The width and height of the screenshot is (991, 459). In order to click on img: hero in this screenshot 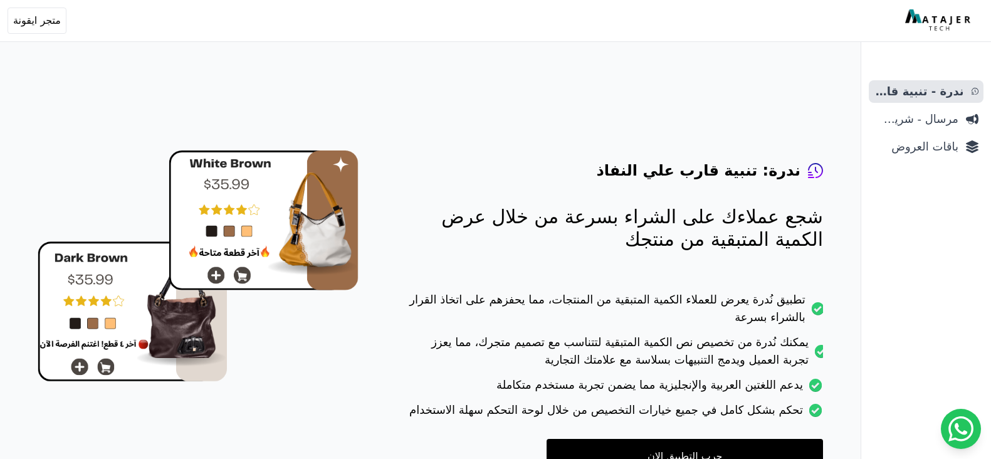, I will do `click(198, 266)`.